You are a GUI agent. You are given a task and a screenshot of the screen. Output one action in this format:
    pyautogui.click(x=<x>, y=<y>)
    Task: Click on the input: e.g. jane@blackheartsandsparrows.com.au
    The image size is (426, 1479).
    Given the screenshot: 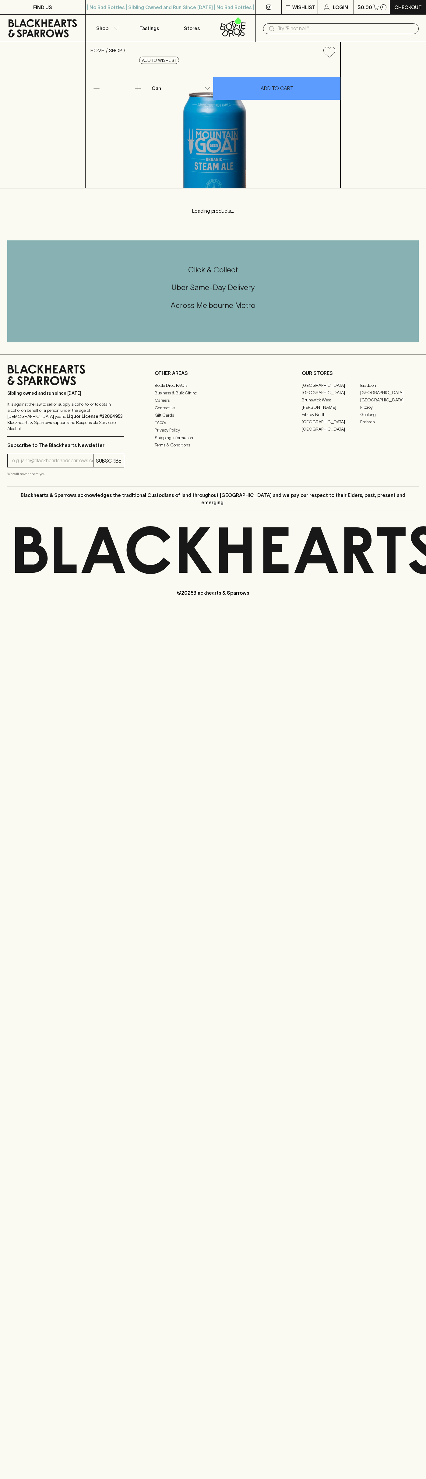 What is the action you would take?
    pyautogui.click(x=53, y=461)
    